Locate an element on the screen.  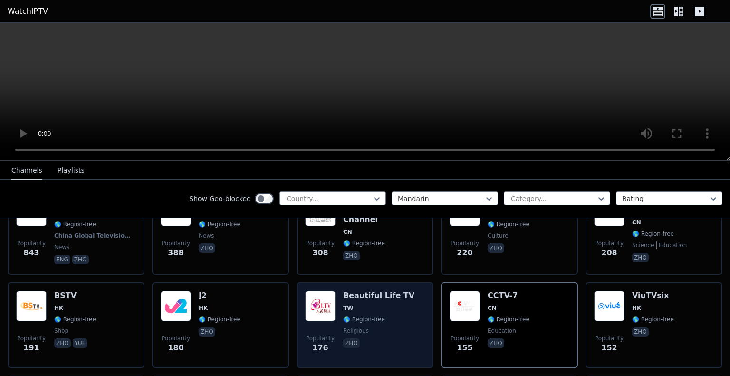
span: shop is located at coordinates (61, 331).